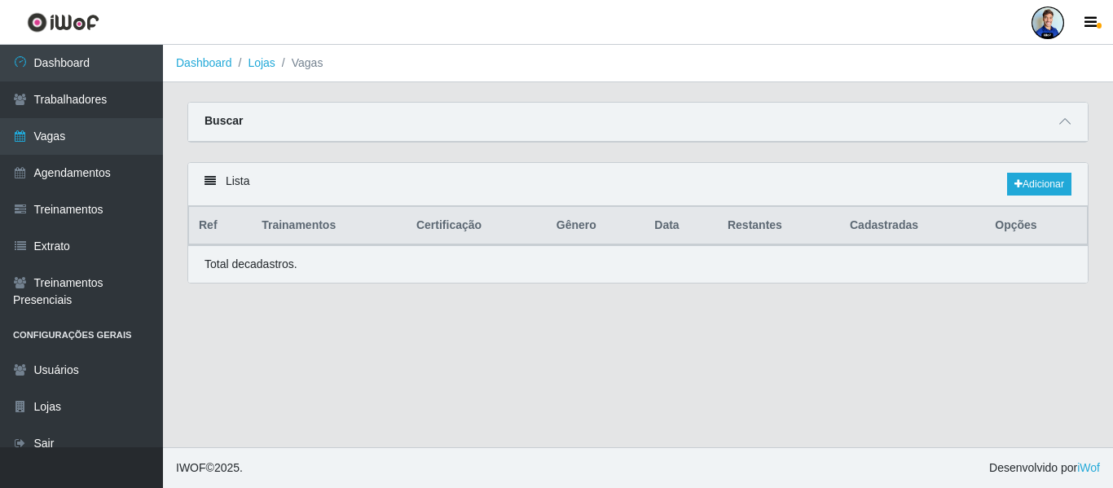  What do you see at coordinates (261, 63) in the screenshot?
I see `a: Lojas` at bounding box center [261, 63].